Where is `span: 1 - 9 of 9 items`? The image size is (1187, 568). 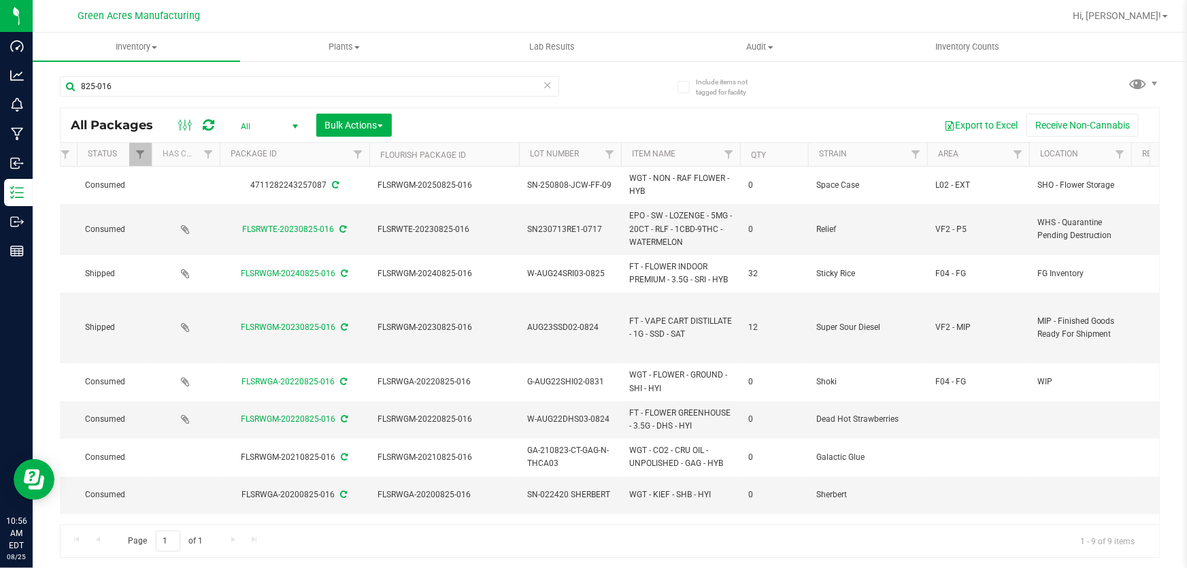 span: 1 - 9 of 9 items is located at coordinates (1107, 541).